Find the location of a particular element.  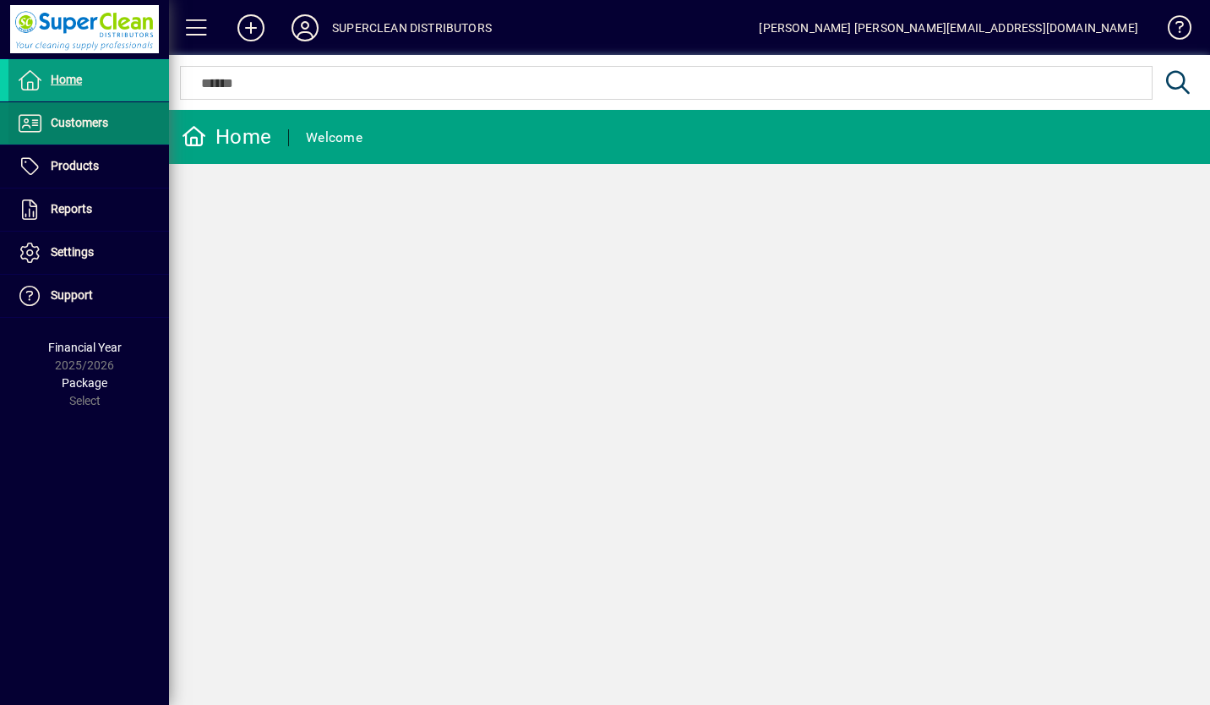

span: Settings is located at coordinates (72, 252).